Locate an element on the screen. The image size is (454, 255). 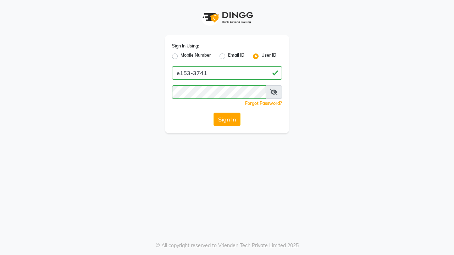
label: Sign In Using: is located at coordinates (185, 46).